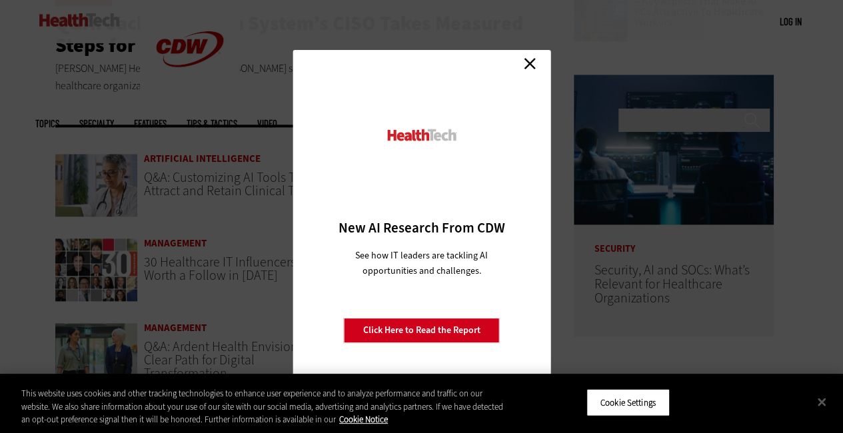 Image resolution: width=843 pixels, height=433 pixels. Describe the element at coordinates (422, 331) in the screenshot. I see `a: Click Here to Read the Report` at that location.